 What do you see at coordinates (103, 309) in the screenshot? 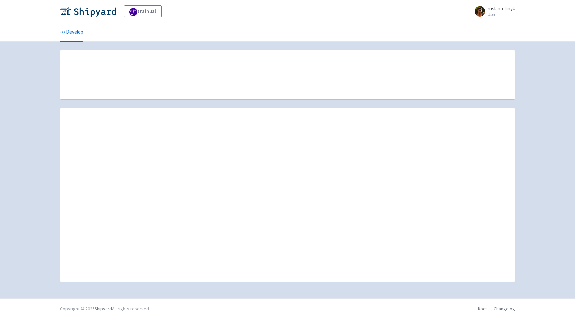
I see `a: Shipyard` at bounding box center [103, 309].